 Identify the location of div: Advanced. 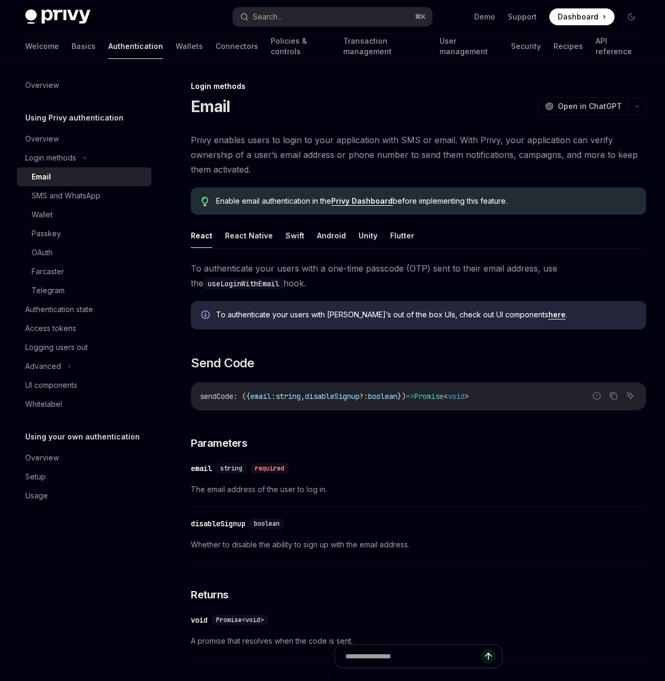
(43, 366).